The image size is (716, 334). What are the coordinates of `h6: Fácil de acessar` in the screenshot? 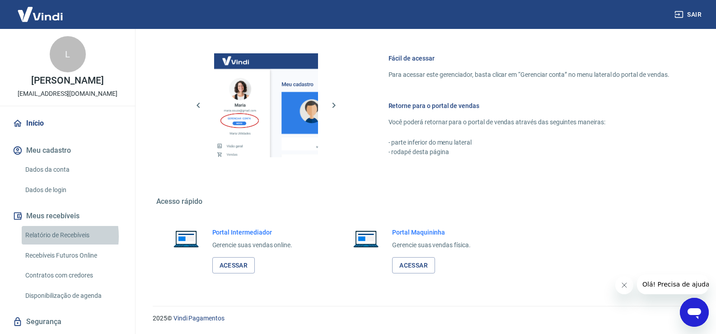 It's located at (529, 58).